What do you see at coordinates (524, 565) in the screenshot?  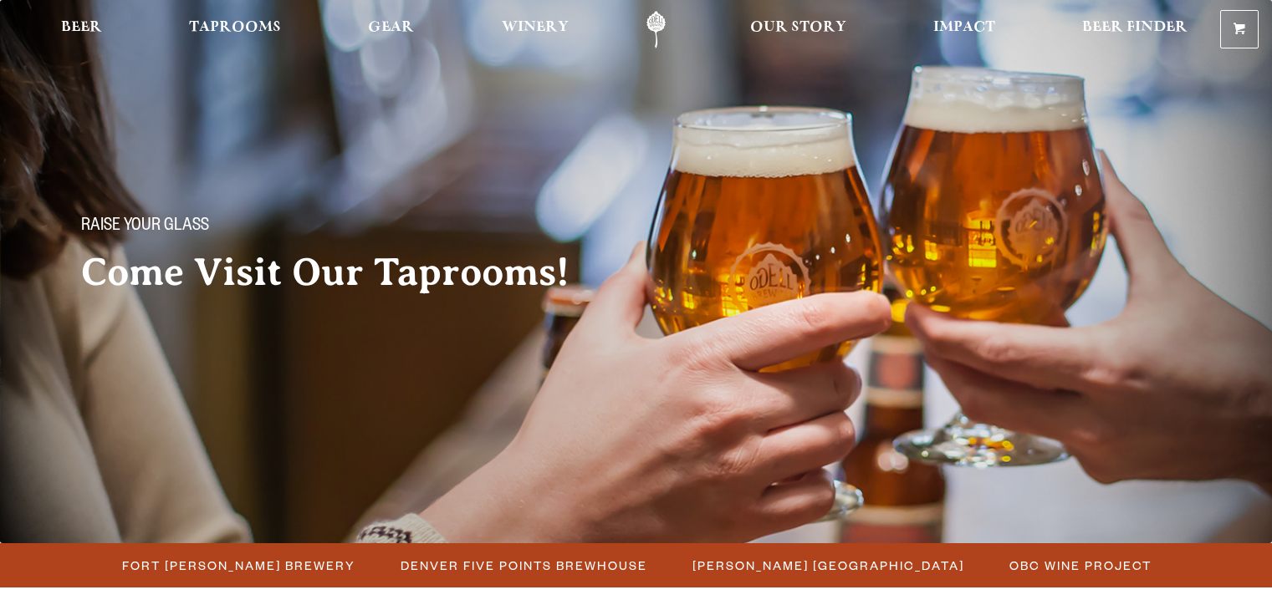 I see `span: Denver Five Points Brewhouse` at bounding box center [524, 565].